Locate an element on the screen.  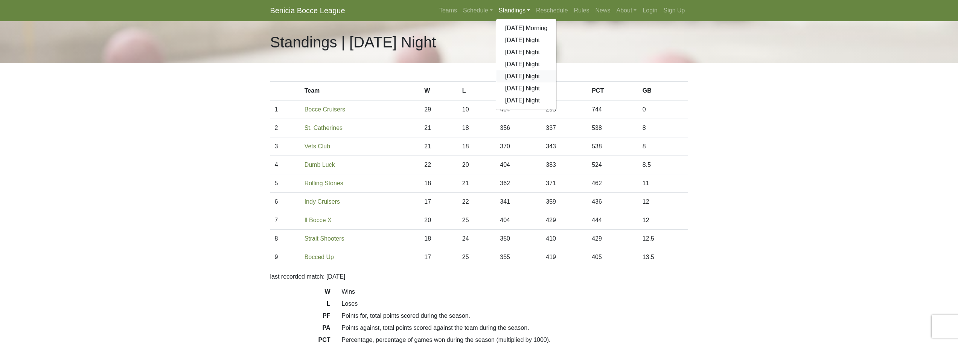
th: PA is located at coordinates (564, 91).